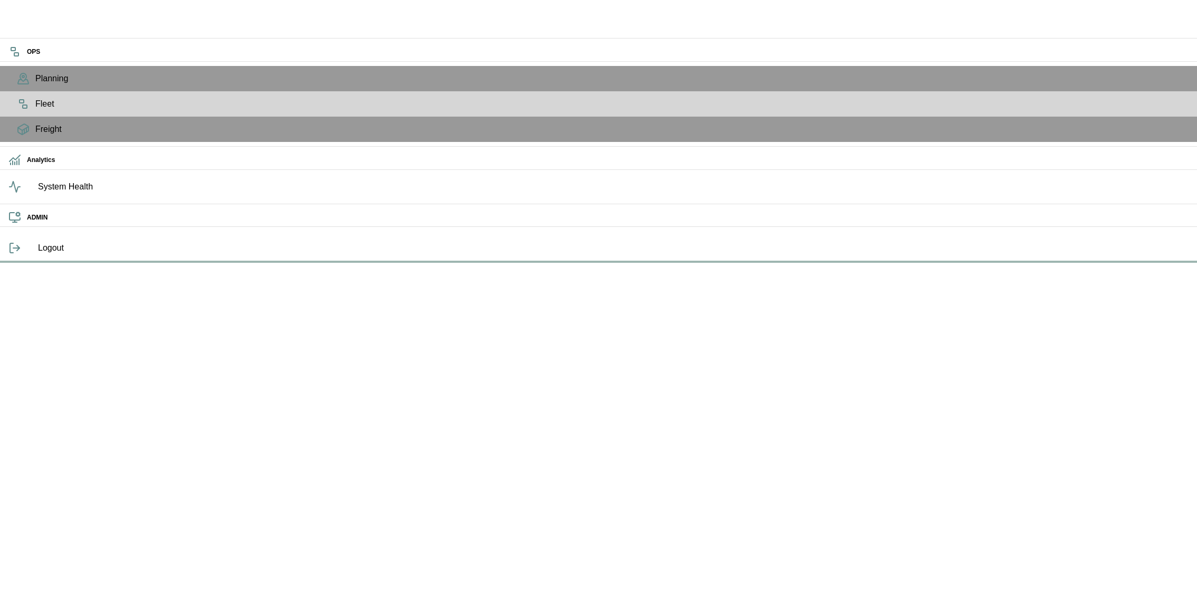 This screenshot has height=600, width=1197. Describe the element at coordinates (612, 79) in the screenshot. I see `span: Planning` at that location.